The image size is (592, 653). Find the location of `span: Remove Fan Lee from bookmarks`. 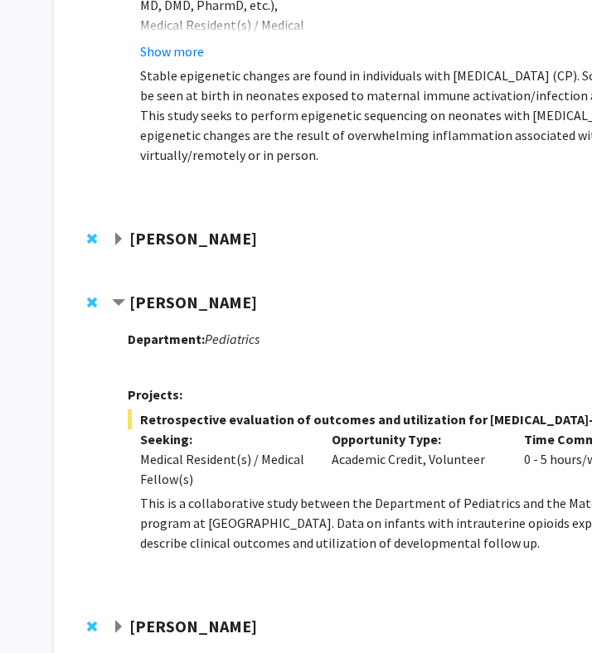

span: Remove Fan Lee from bookmarks is located at coordinates (92, 239).